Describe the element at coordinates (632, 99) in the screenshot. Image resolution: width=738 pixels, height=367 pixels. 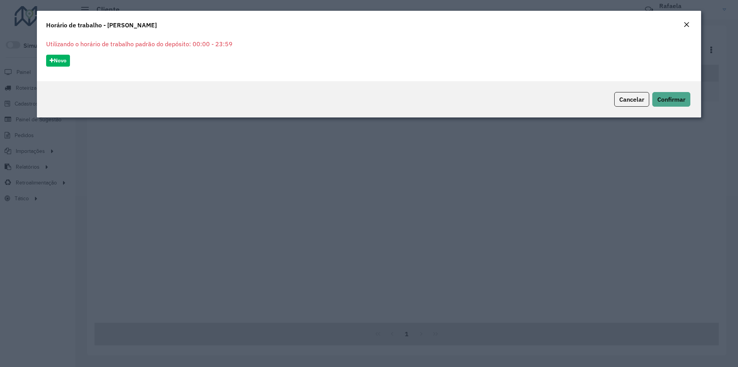
I see `span: Cancelar` at that location.